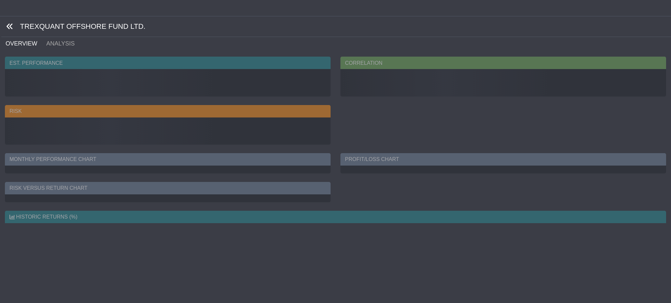 The height and width of the screenshot is (303, 671). I want to click on div: MONTHLY PERFORMANCE CHART, so click(168, 159).